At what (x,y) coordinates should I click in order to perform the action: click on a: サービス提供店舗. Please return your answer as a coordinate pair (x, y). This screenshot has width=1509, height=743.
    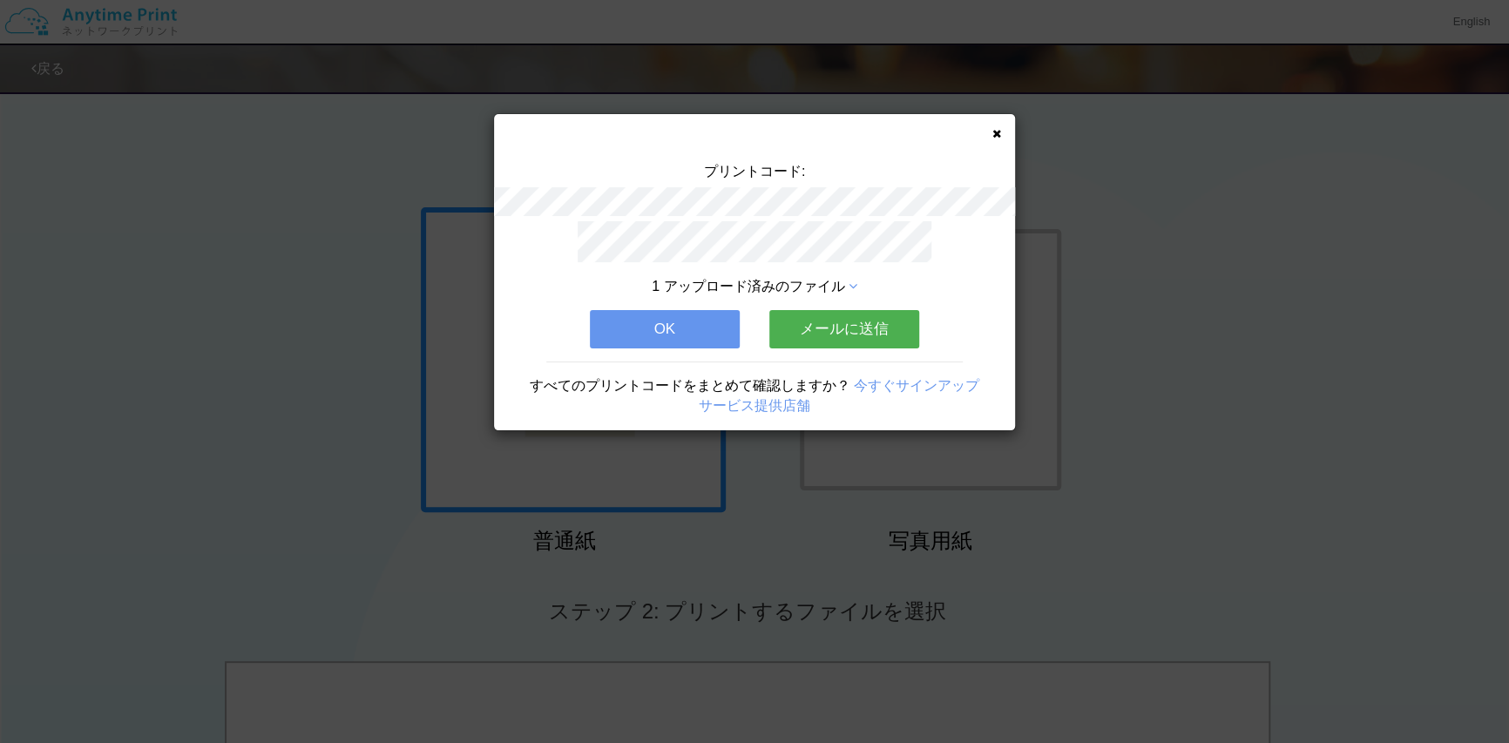
    Looking at the image, I should click on (755, 405).